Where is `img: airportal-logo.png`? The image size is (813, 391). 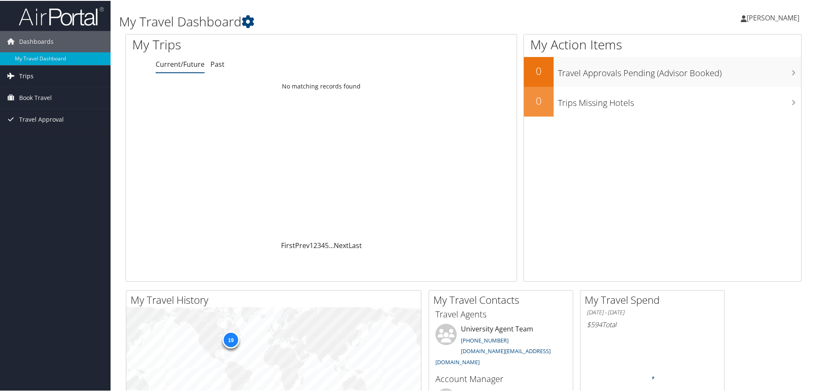 img: airportal-logo.png is located at coordinates (61, 15).